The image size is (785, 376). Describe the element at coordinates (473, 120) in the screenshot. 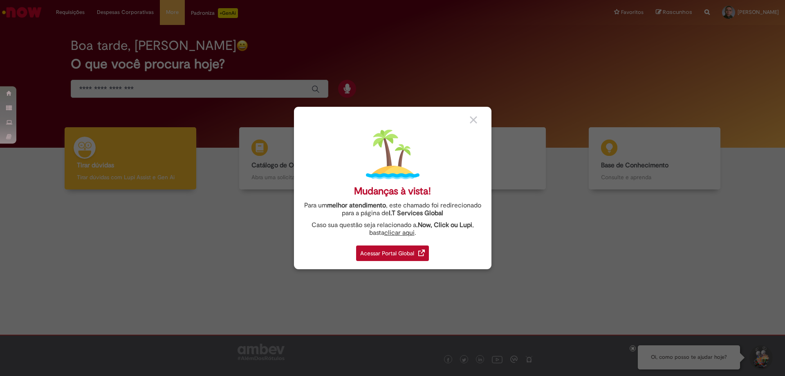

I see `img: close_button_grey.png` at that location.